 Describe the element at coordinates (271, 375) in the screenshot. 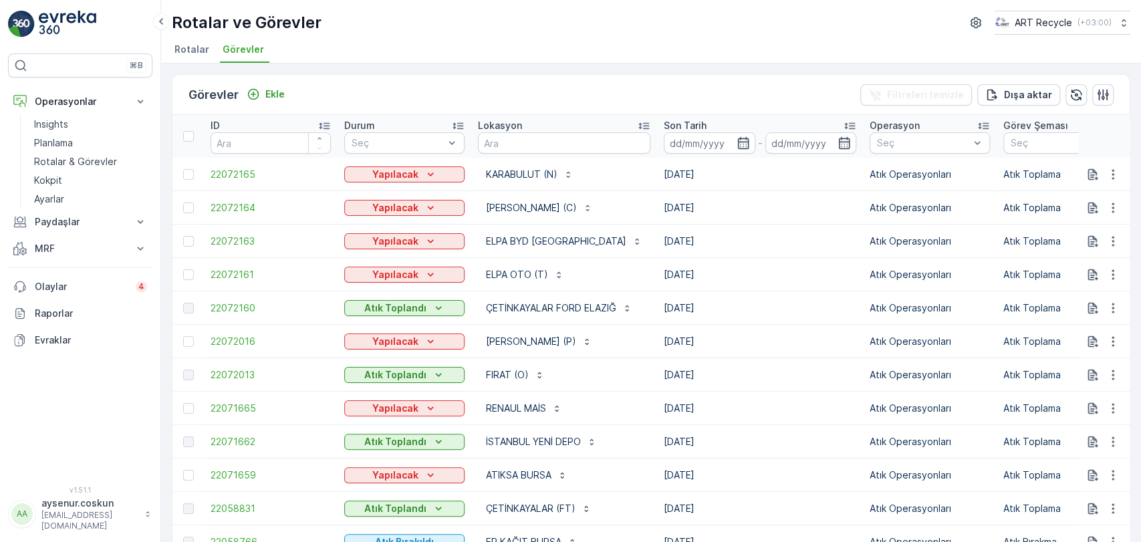

I see `span: 22072013` at that location.